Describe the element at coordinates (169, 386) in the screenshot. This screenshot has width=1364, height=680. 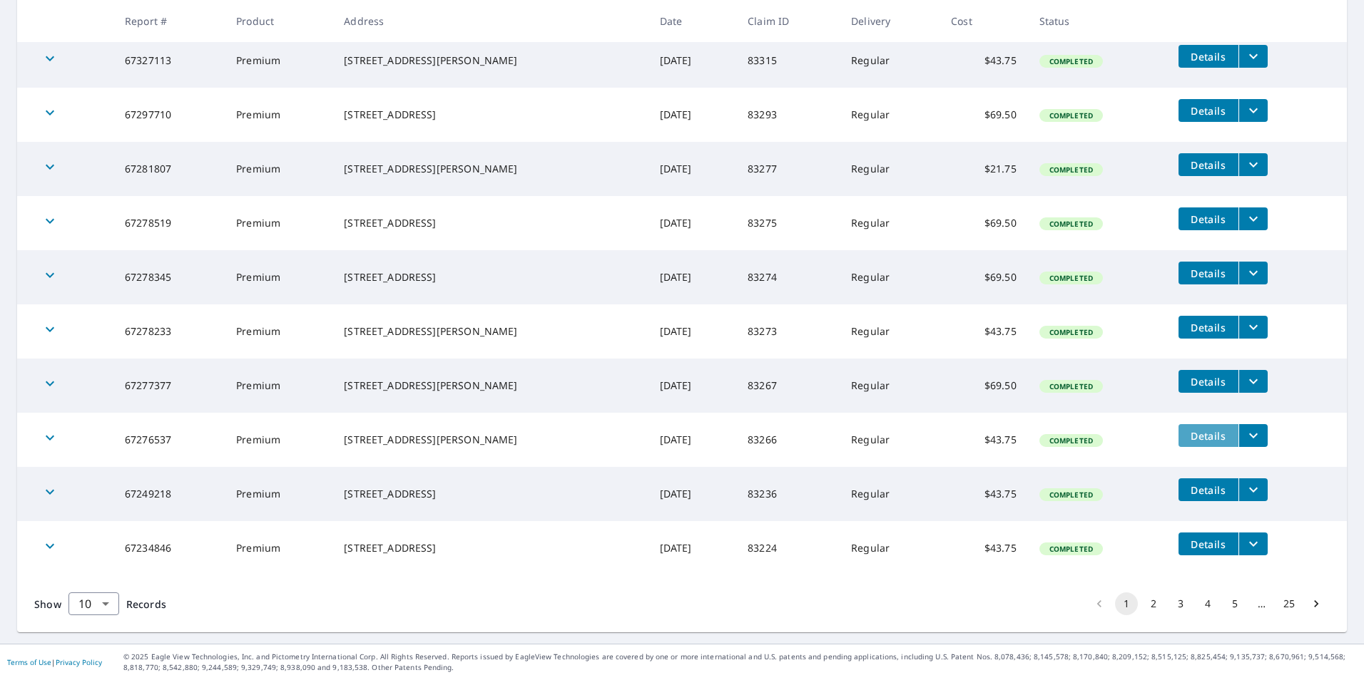
I see `td: 67277377` at that location.